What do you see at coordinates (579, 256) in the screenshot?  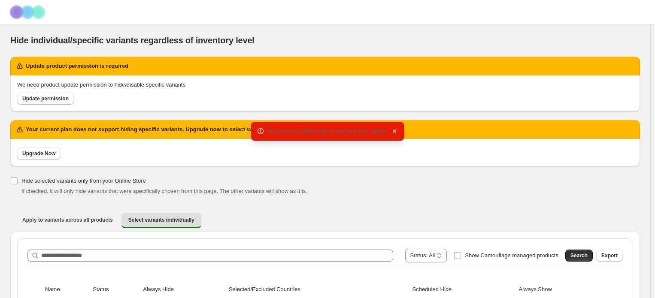 I see `span: Search` at bounding box center [579, 256].